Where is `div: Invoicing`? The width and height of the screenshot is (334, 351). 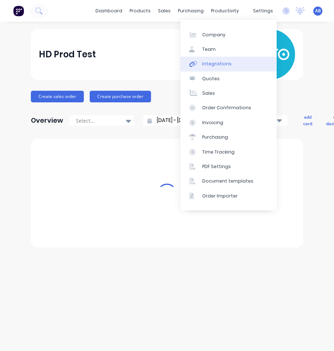 div: Invoicing is located at coordinates (213, 123).